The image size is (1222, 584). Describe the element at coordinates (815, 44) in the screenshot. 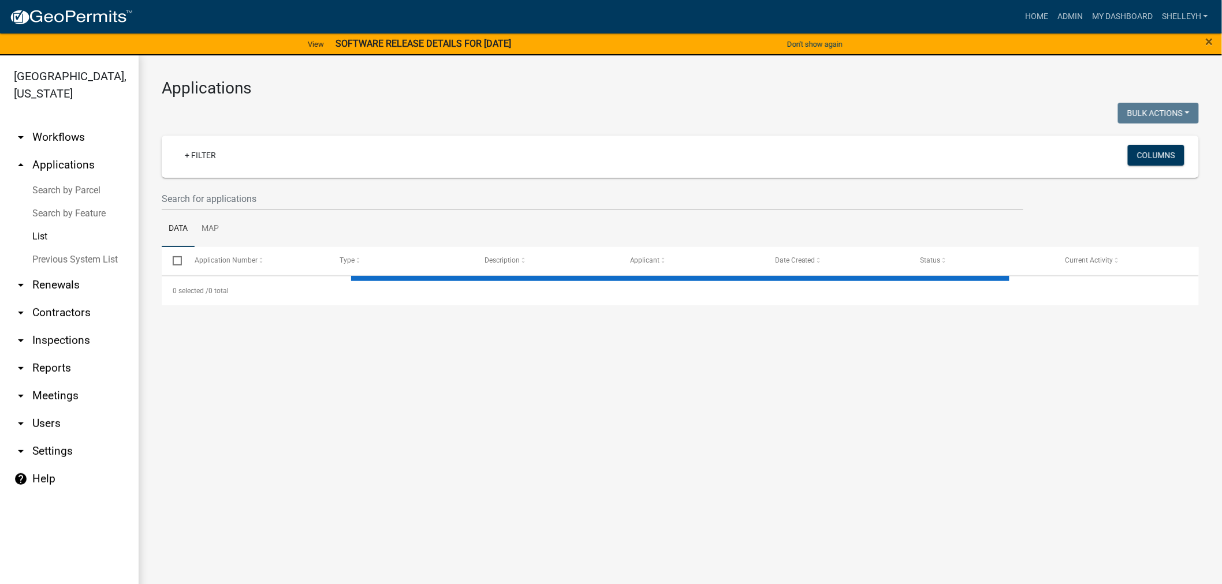

I see `button: Don't show again` at that location.